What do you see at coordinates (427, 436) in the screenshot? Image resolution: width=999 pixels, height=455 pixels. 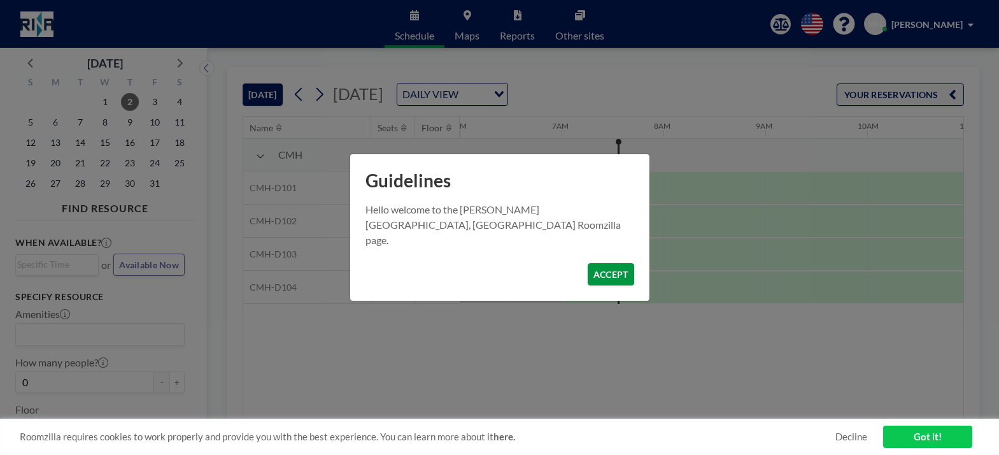 I see `span: Roomzilla requires cookies to work properly and provide you with the best experience. You can lea...` at bounding box center [427, 436].